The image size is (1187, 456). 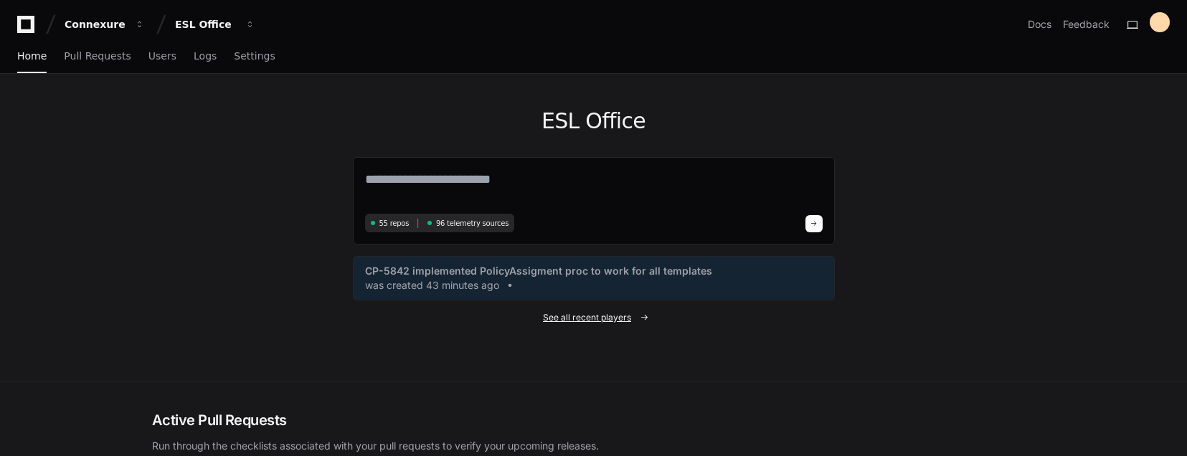 What do you see at coordinates (538, 271) in the screenshot?
I see `span: CP-5842 implemented PolicyAssigment proc to work for all templates` at bounding box center [538, 271].